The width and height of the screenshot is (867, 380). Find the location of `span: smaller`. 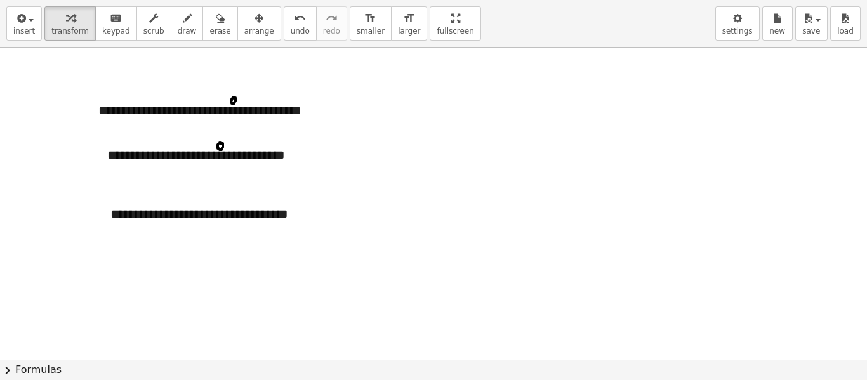

span: smaller is located at coordinates (371, 31).